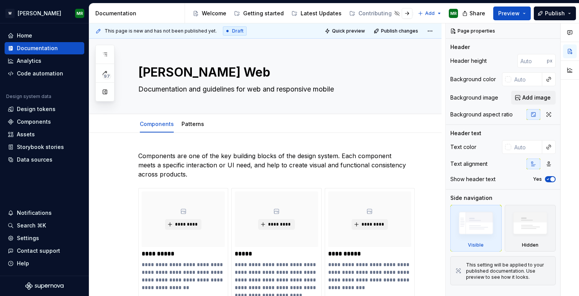 The width and height of the screenshot is (579, 296). What do you see at coordinates (107, 76) in the screenshot?
I see `span: 97` at bounding box center [107, 76].